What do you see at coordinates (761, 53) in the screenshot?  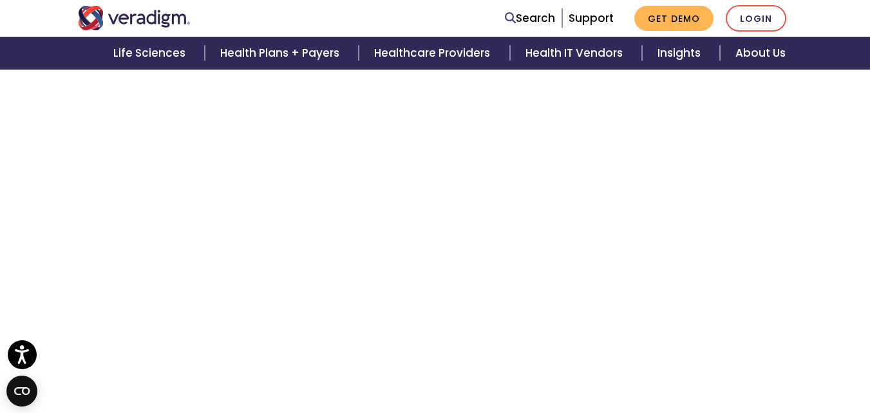 I see `a: About Us` at bounding box center [761, 53].